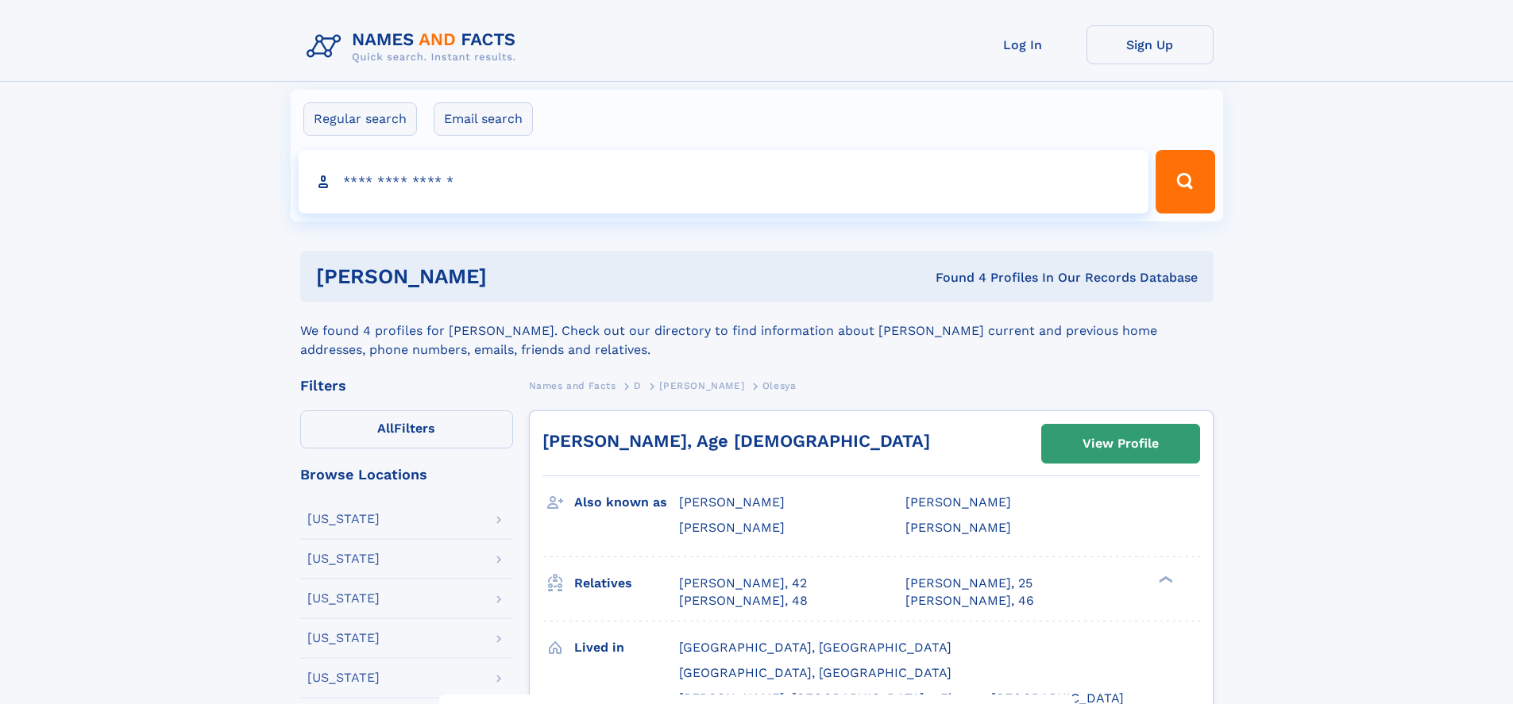 This screenshot has height=704, width=1513. I want to click on h3: Lived in, so click(627, 648).